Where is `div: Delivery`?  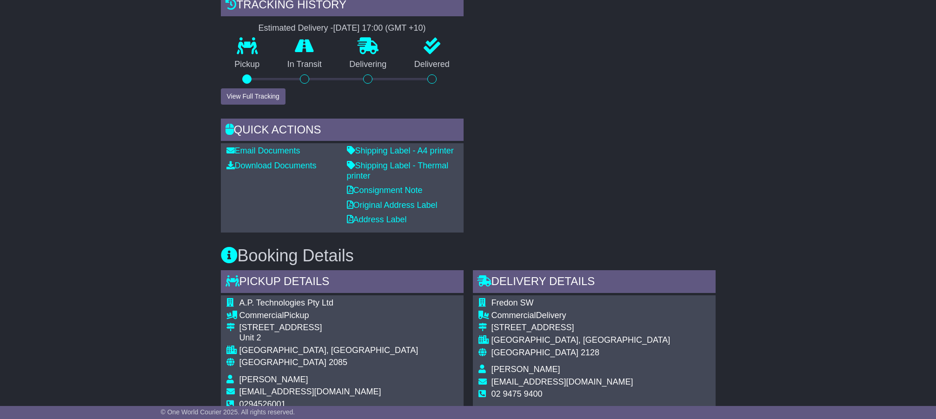 div: Delivery is located at coordinates (581, 316).